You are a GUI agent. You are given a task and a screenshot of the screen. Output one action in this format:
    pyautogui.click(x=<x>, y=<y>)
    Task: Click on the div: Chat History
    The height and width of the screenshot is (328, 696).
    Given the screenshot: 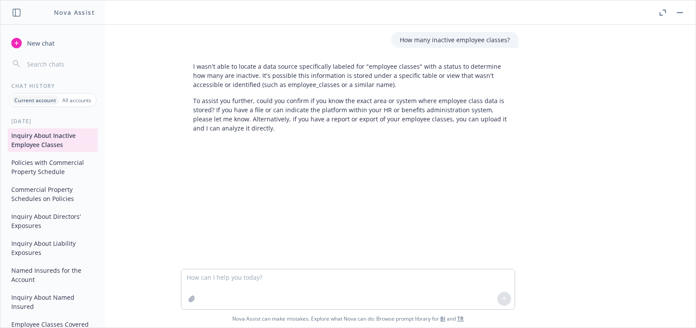 What is the action you would take?
    pyautogui.click(x=53, y=86)
    